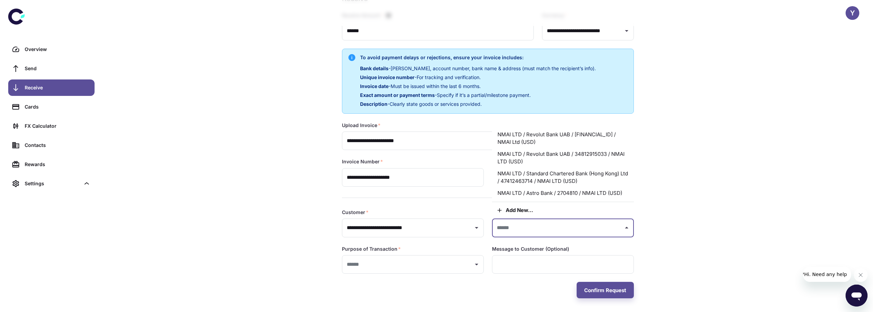  Describe the element at coordinates (51, 126) in the screenshot. I see `a: FX Calculator` at that location.